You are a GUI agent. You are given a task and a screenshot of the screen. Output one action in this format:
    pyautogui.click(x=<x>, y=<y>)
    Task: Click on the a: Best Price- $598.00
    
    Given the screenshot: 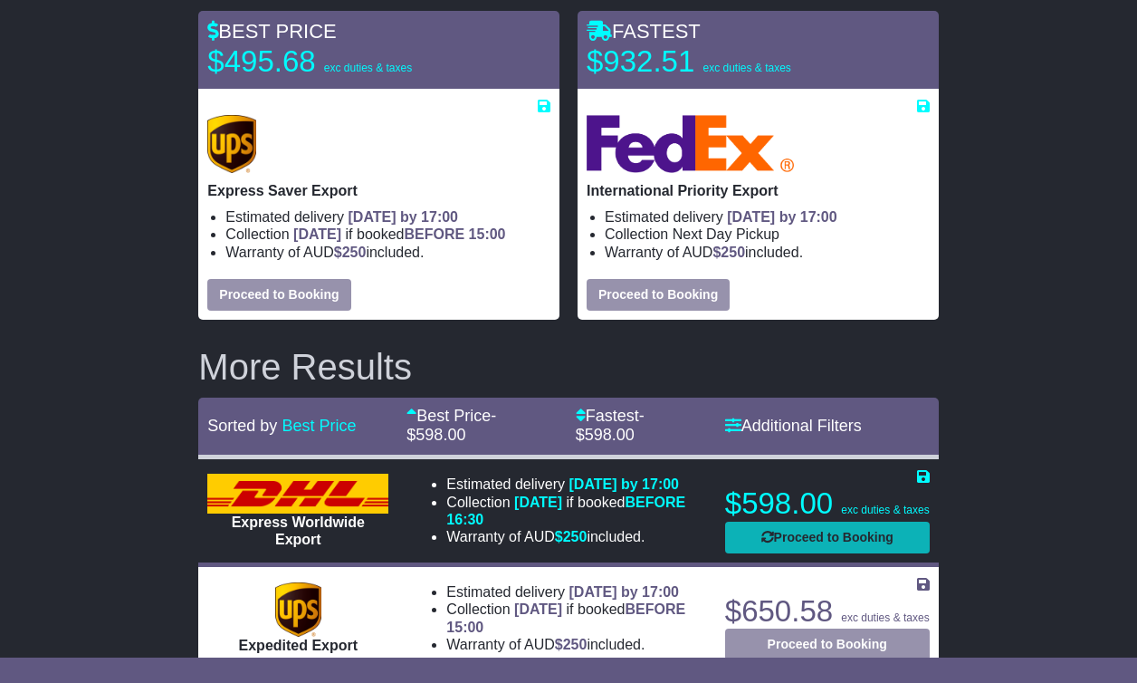 What is the action you would take?
    pyautogui.click(x=451, y=426)
    